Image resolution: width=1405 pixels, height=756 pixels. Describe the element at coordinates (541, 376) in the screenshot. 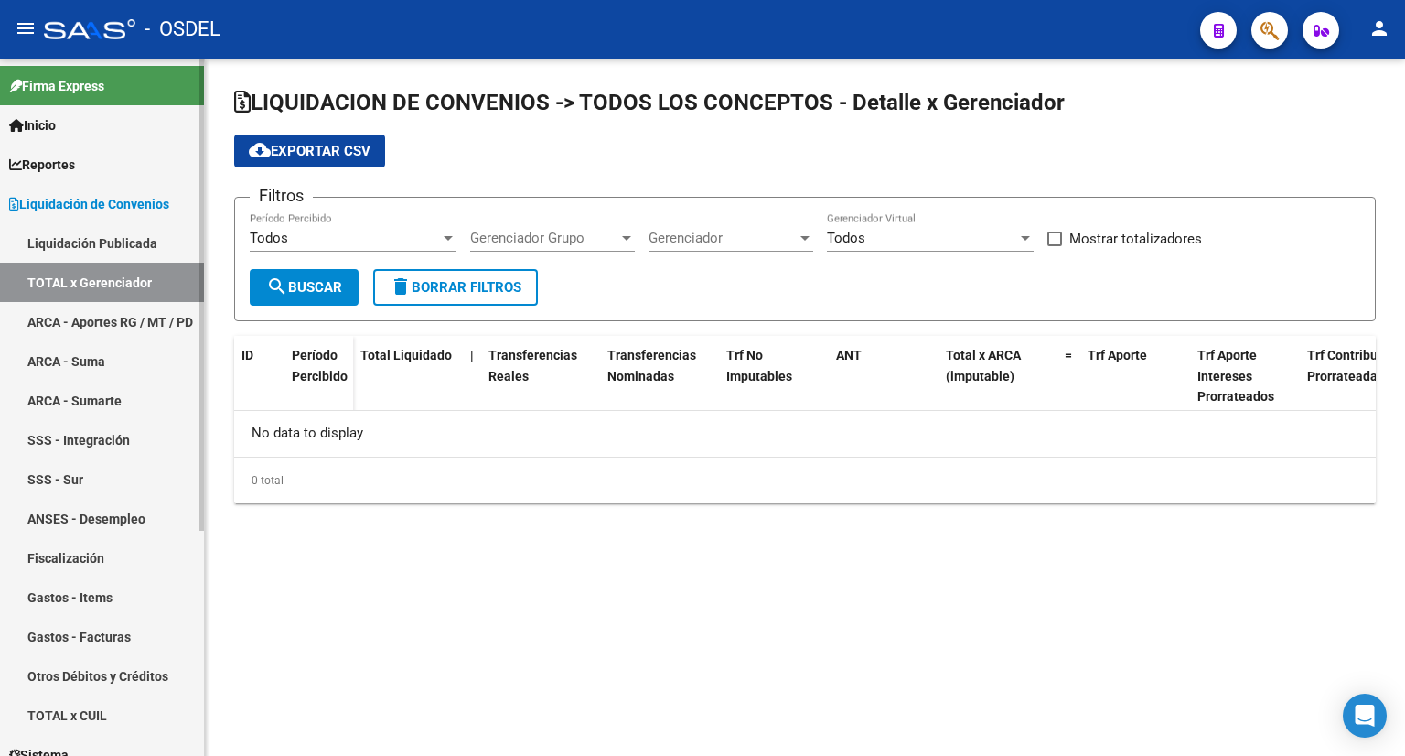

I see `datatable-header-cell: Transferencias Reales` at that location.